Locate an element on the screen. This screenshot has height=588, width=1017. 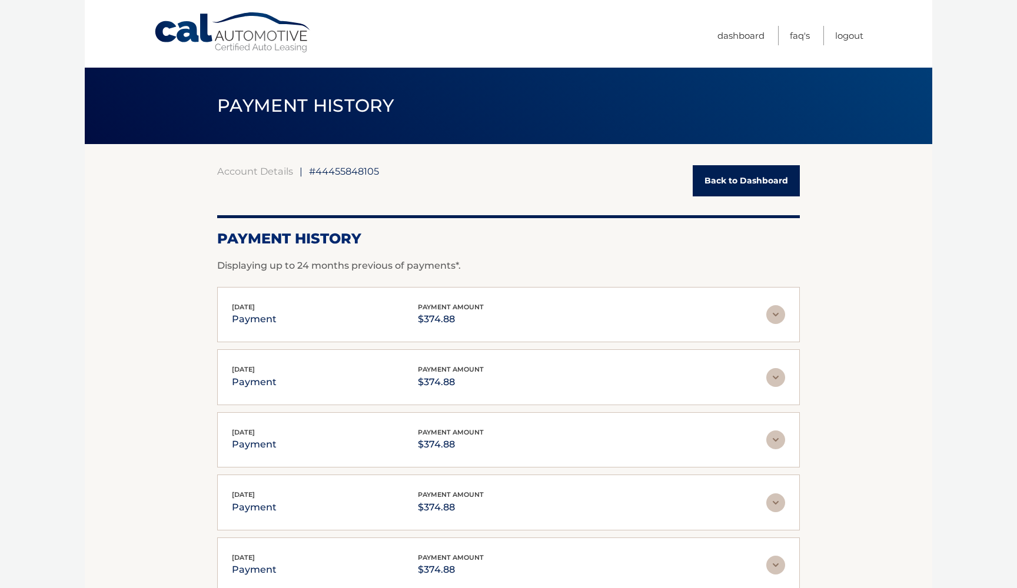
a: Back to Dashboard is located at coordinates (746, 181).